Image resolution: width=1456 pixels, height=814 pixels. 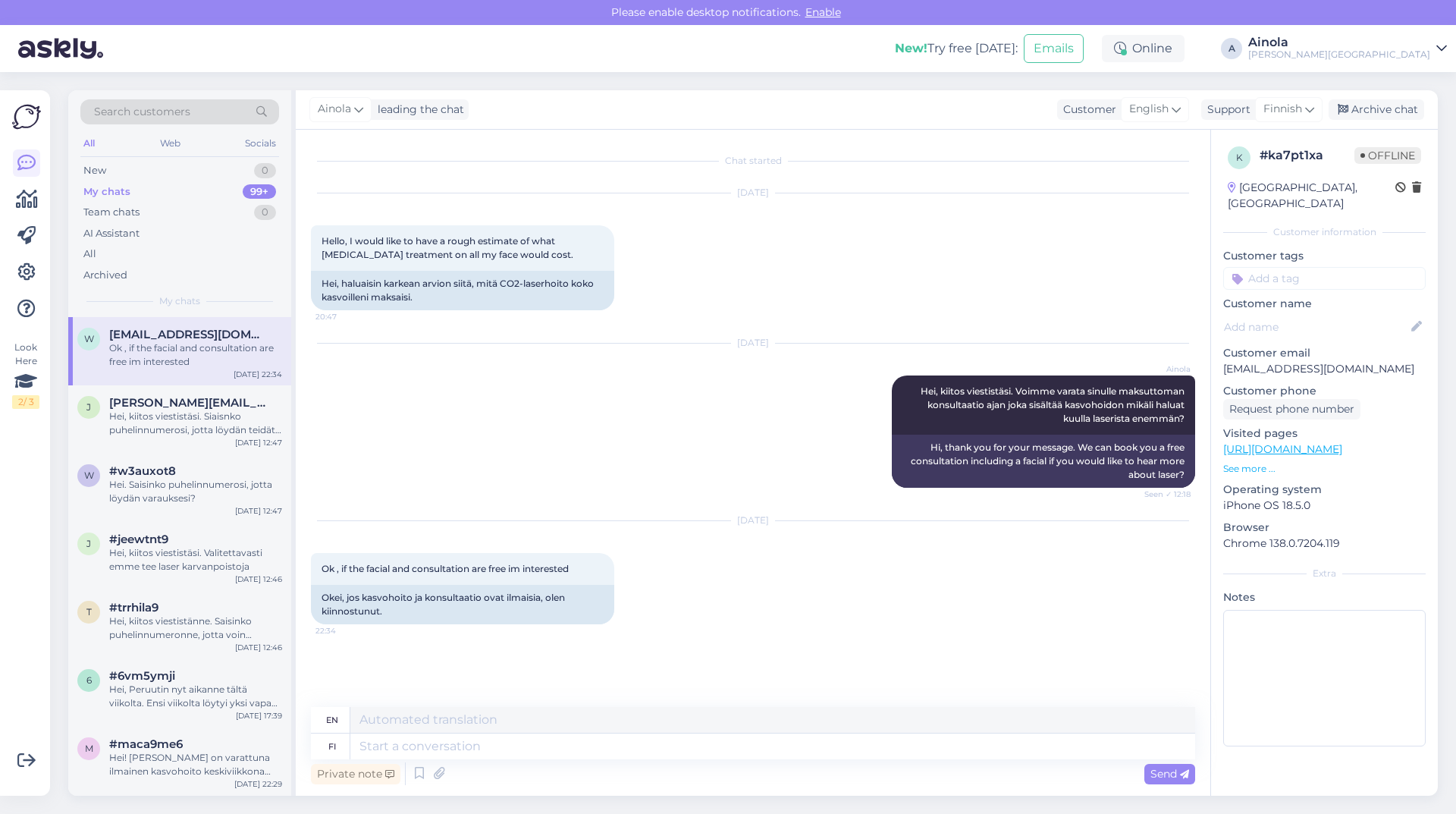 I want to click on span: Offline, so click(x=1387, y=156).